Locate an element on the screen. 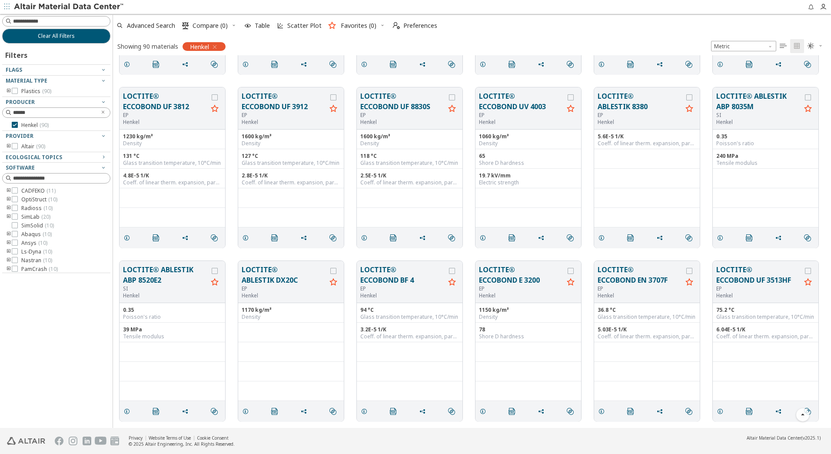 The image size is (831, 454). div: 4.8E-5 1/K is located at coordinates (172, 176).